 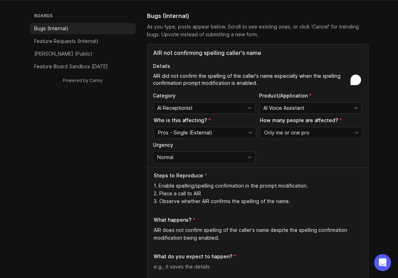 What do you see at coordinates (258, 194) in the screenshot?
I see `textarea: 1. Enable spelling/spelling confirmation in the prompt modification. 2. Place a call to AIR 3. Ob...` at bounding box center [258, 194].